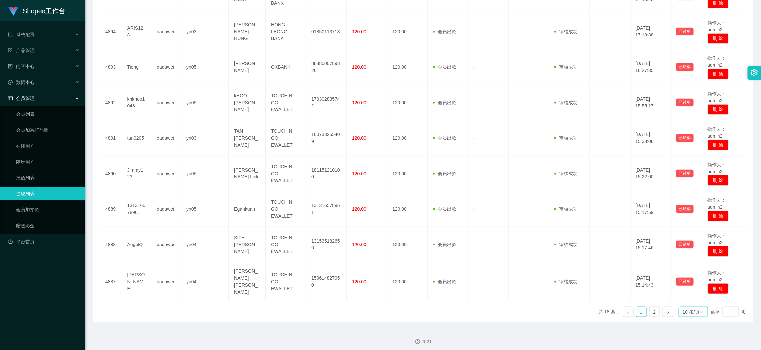  I want to click on h1: Shopee工作台, so click(44, 11).